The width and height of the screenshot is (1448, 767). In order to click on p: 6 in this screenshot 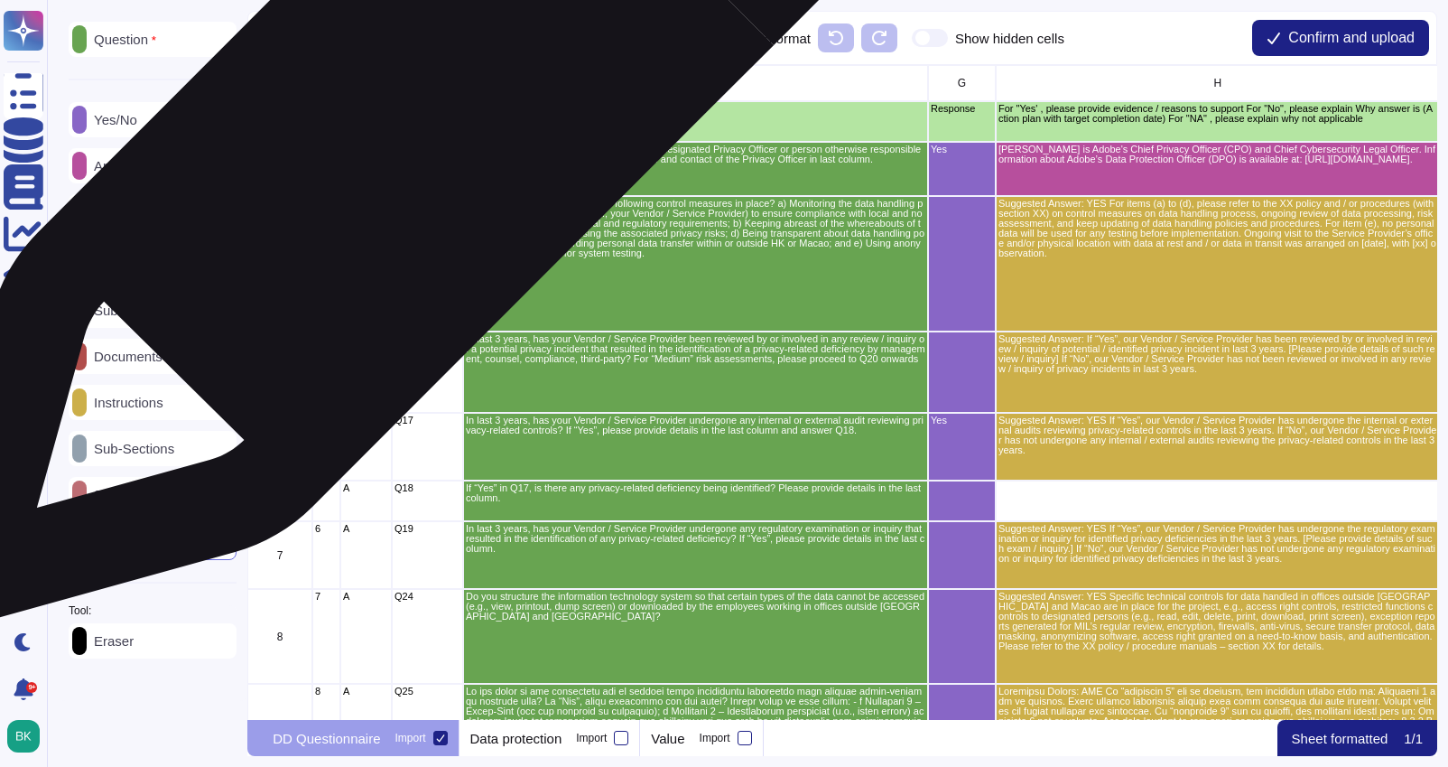, I will do `click(326, 528)`.